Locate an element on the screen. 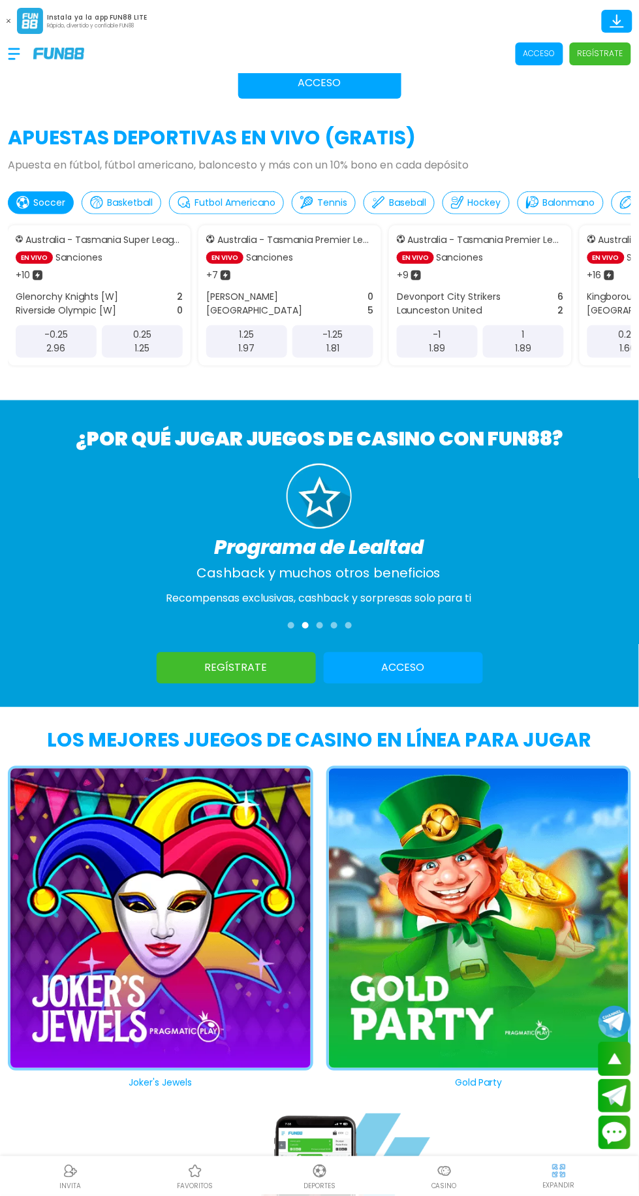  a: Casino FavoritosCasino Favoritosfavoritos is located at coordinates (195, 1176).